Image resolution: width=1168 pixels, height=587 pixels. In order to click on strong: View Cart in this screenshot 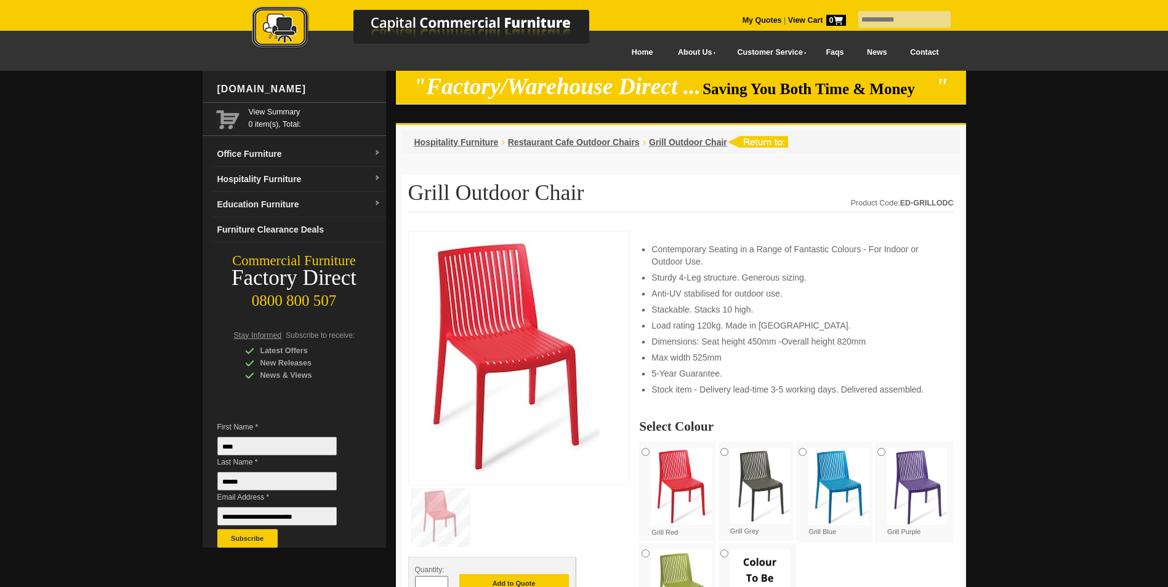, I will do `click(817, 20)`.